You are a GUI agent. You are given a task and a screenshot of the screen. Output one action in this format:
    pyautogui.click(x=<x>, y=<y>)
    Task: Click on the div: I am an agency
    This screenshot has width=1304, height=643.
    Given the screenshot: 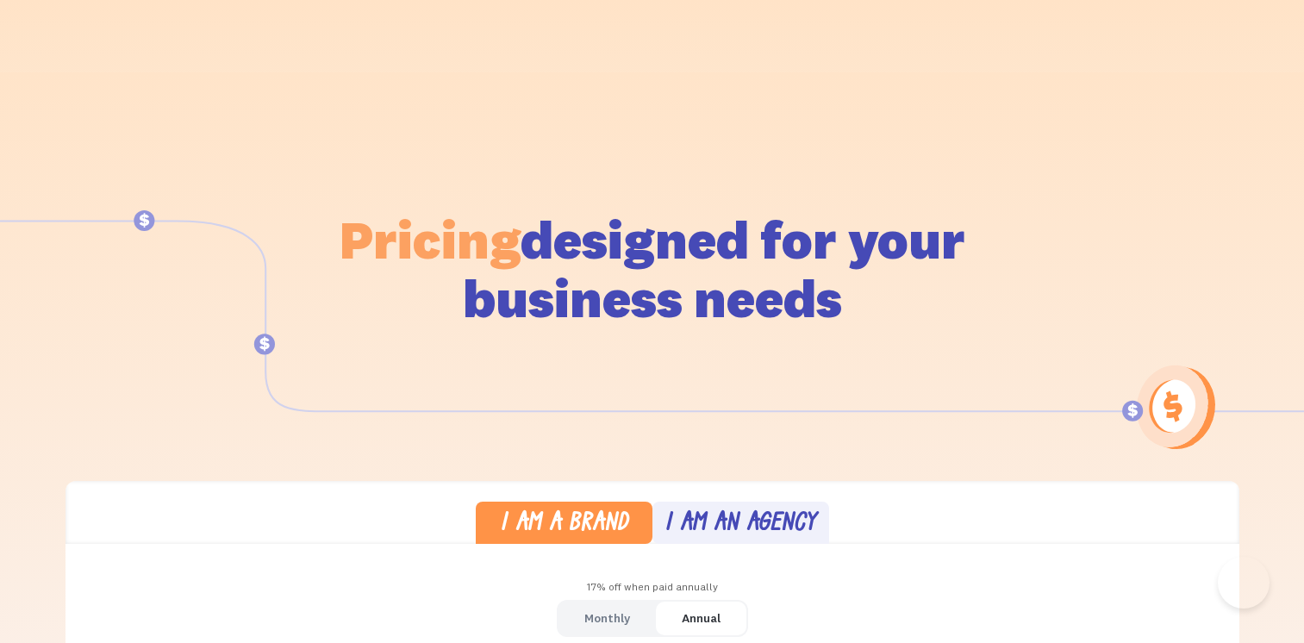 What is the action you would take?
    pyautogui.click(x=740, y=524)
    